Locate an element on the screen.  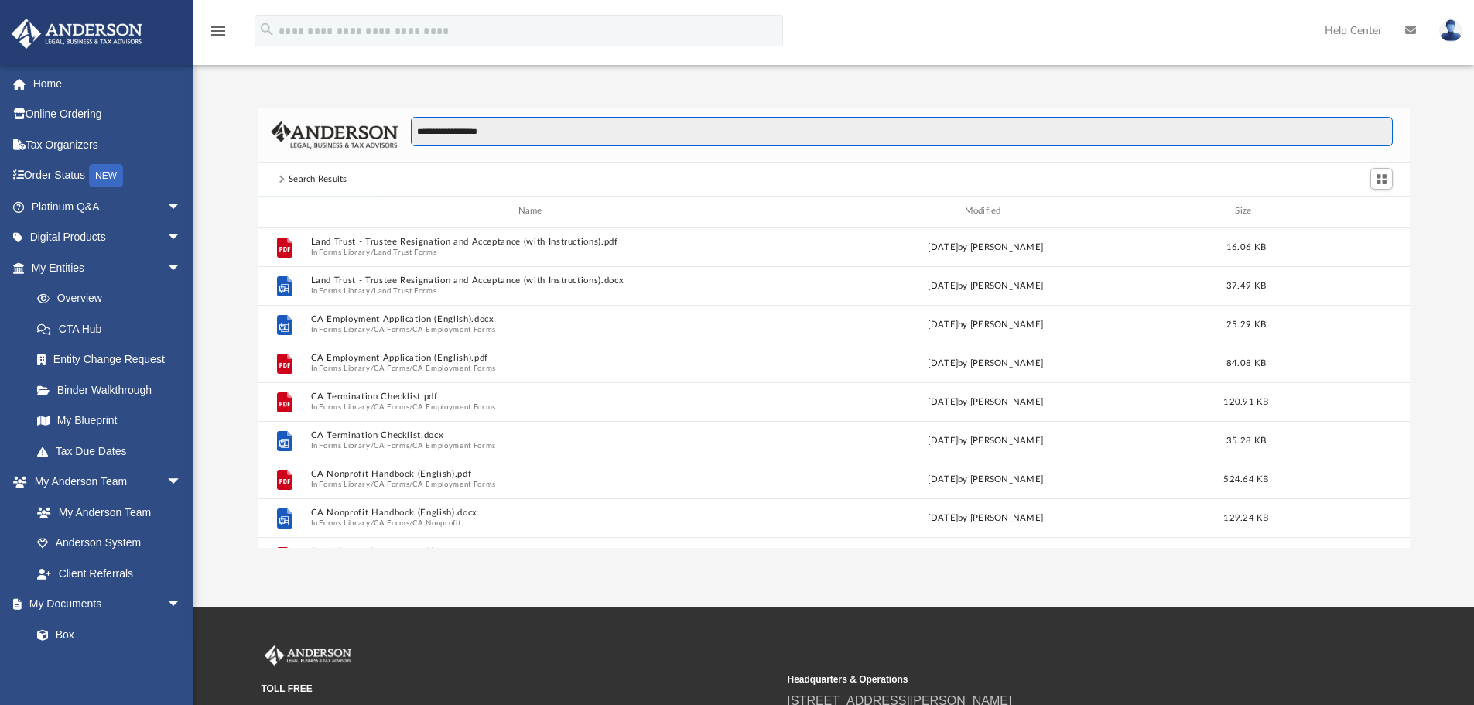
span: 37.49 KB is located at coordinates (1245, 285).